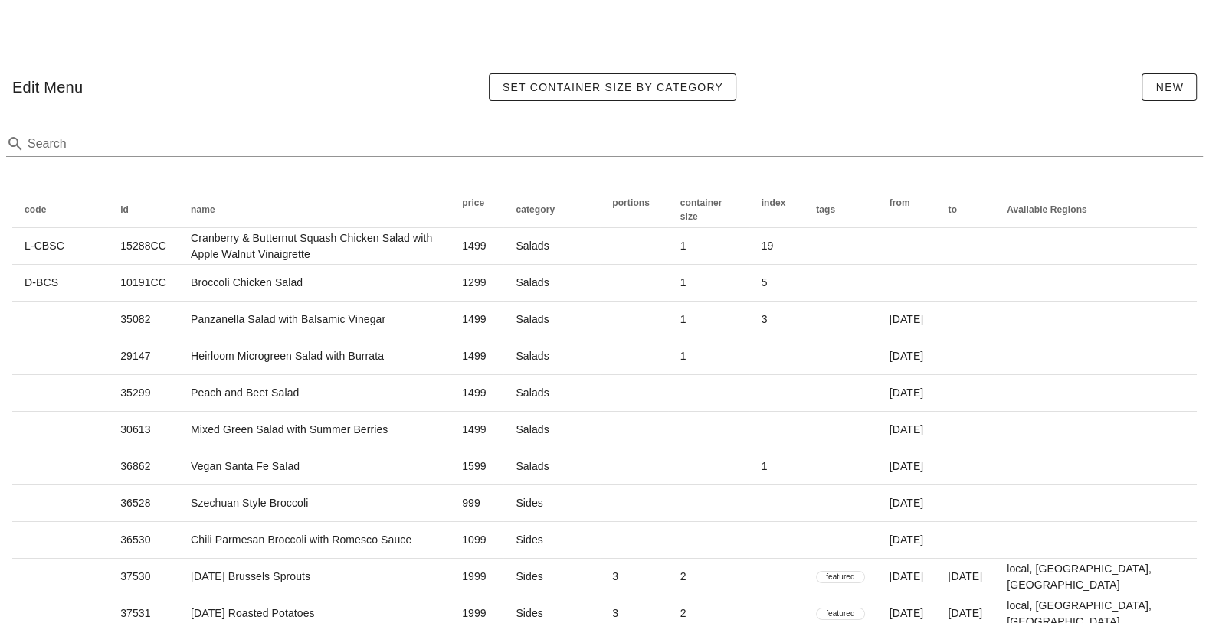  I want to click on th: name: Not sorted. Activate to sort ascending., so click(314, 210).